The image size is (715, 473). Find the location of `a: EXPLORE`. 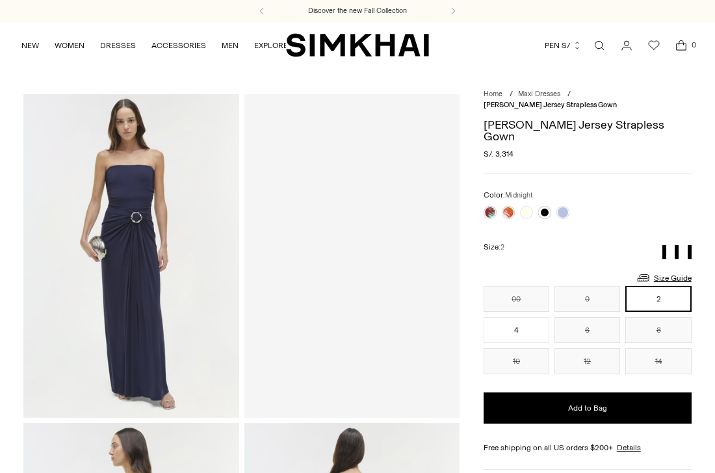

a: EXPLORE is located at coordinates (271, 45).